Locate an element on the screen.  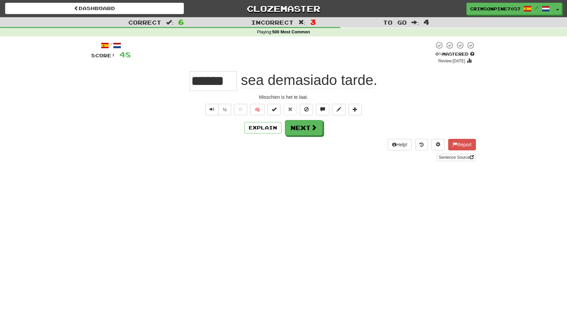
span: tarde is located at coordinates (357, 80).